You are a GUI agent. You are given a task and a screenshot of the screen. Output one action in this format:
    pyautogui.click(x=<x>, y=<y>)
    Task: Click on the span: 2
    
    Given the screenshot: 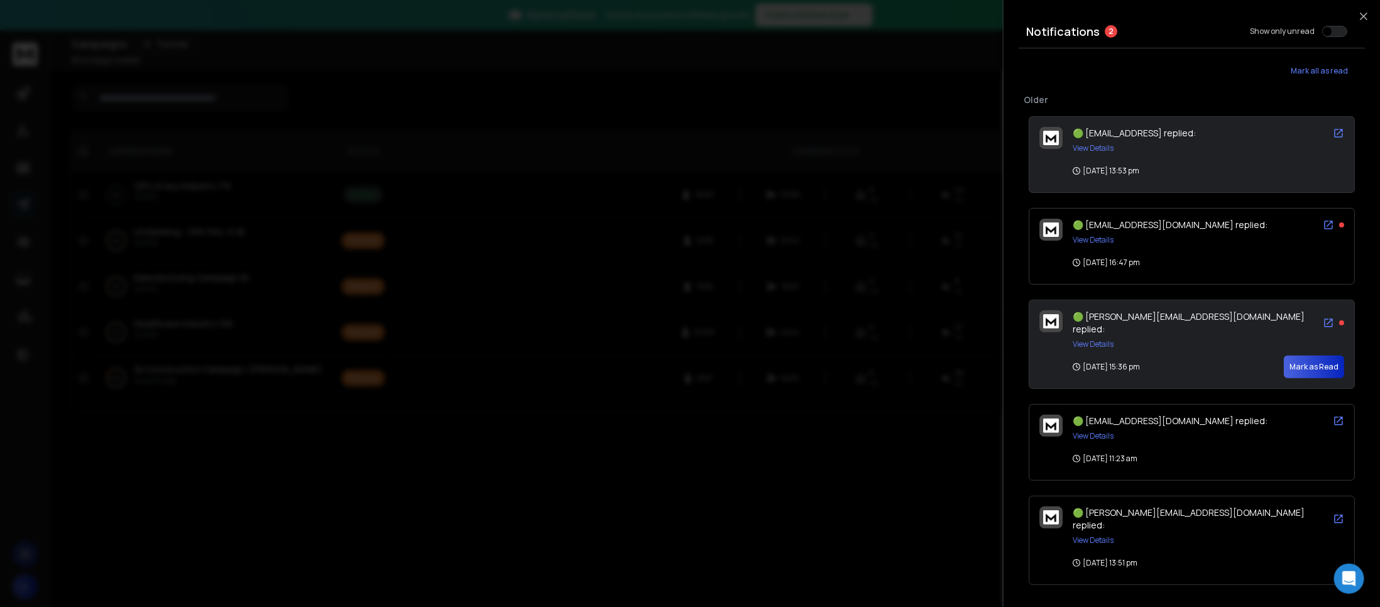 What is the action you would take?
    pyautogui.click(x=1111, y=31)
    